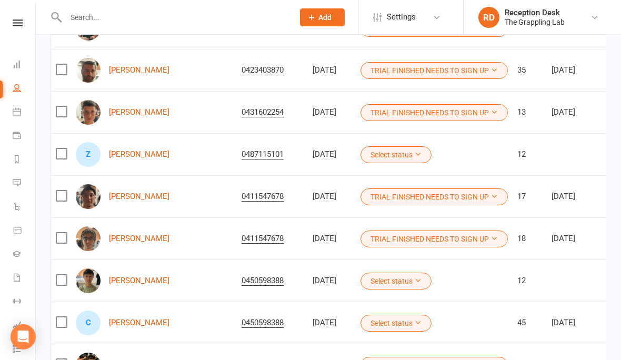 The image size is (621, 360). I want to click on div: Reception Desk, so click(535, 13).